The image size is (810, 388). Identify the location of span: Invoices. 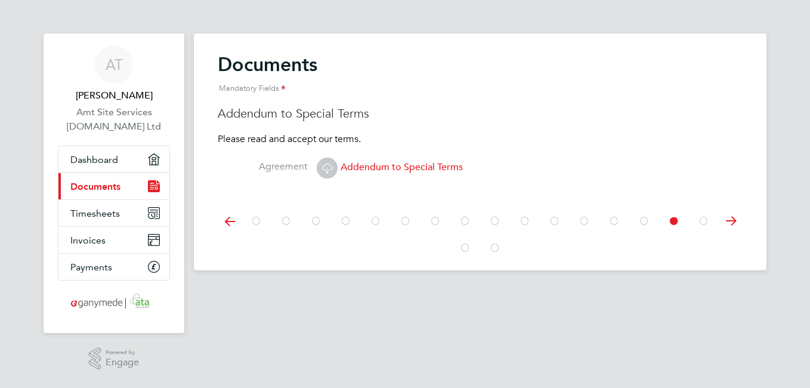
(88, 240).